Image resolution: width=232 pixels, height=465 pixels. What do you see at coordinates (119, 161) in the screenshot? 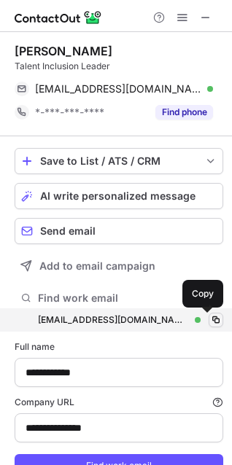
I see `div: Save to List / ATS / CRM` at bounding box center [119, 161].